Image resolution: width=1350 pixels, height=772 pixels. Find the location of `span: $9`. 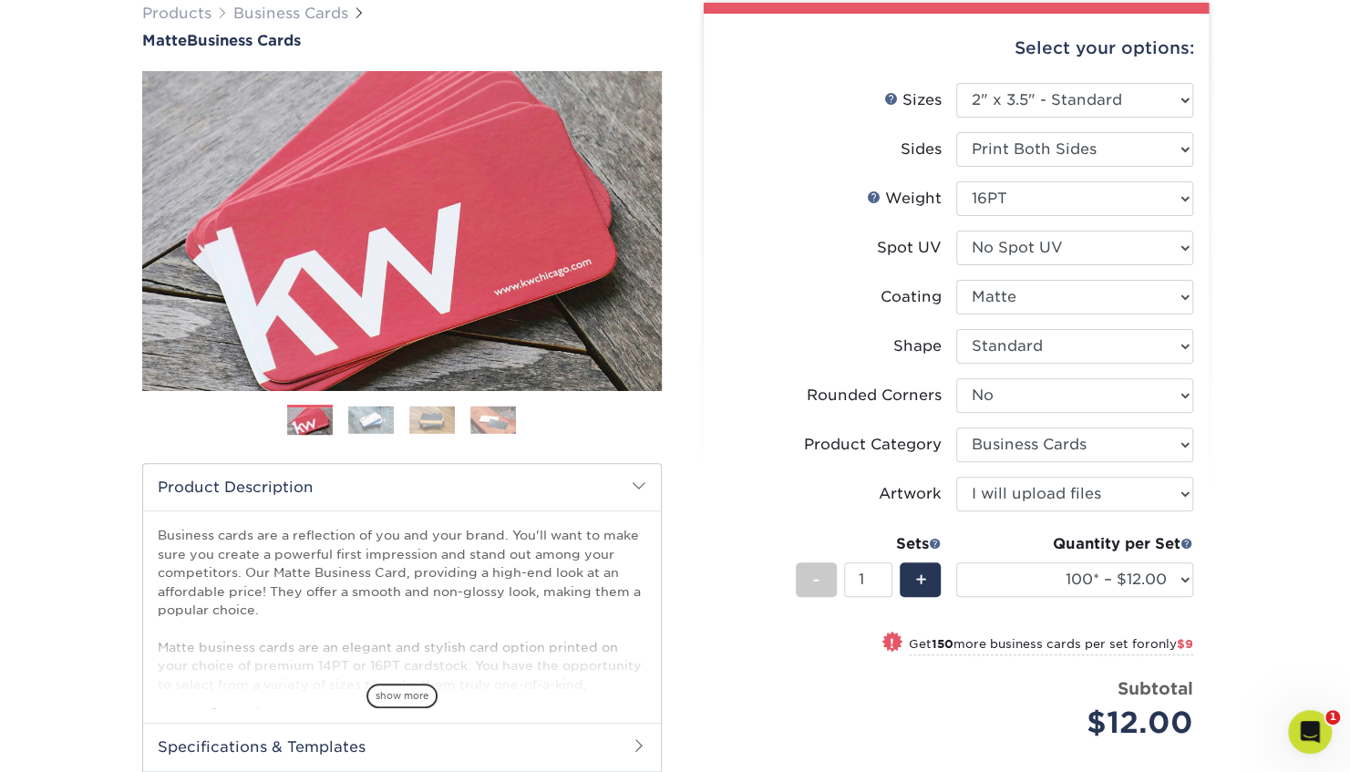

span: $9 is located at coordinates (1185, 644).